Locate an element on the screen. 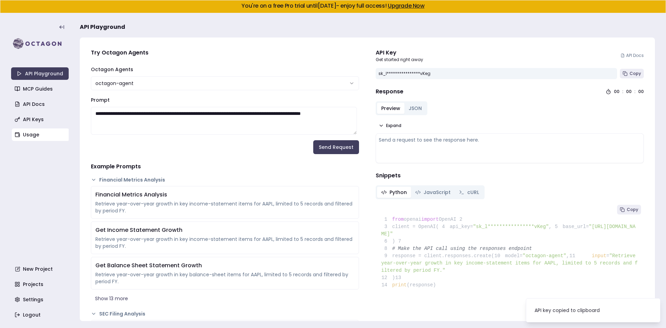 This screenshot has height=328, width=666. span: 7 is located at coordinates (401, 241).